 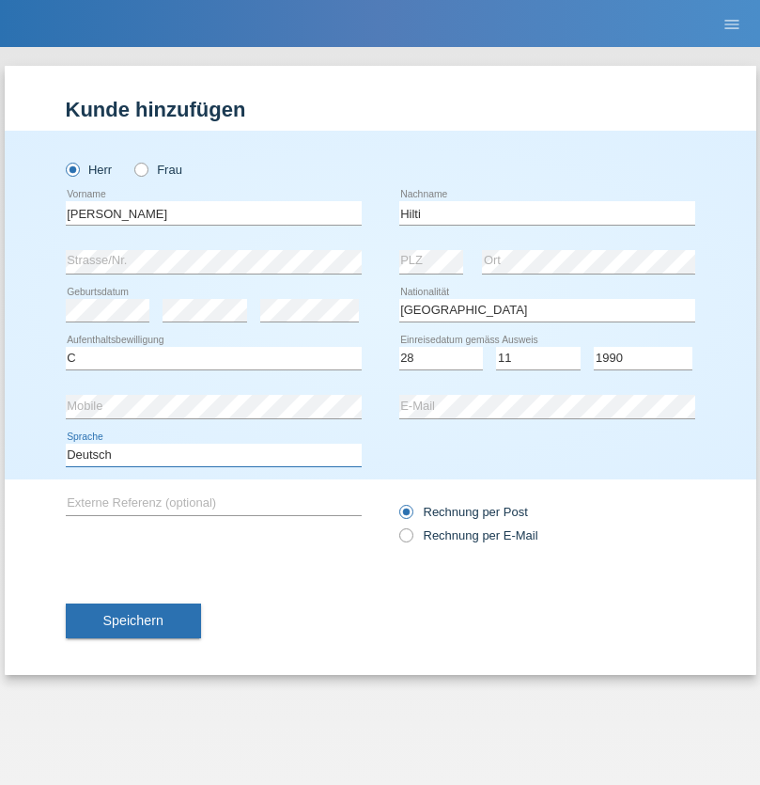 I want to click on h1: Kunde hinzufügen, so click(x=381, y=109).